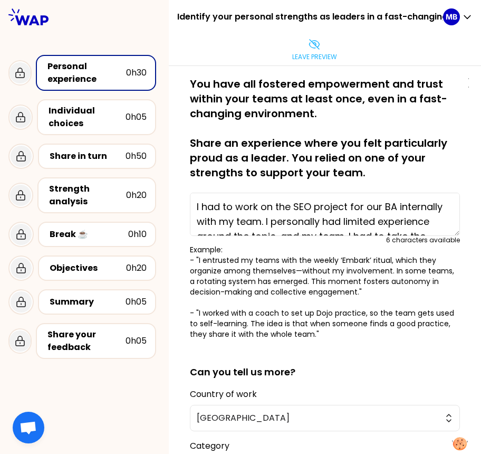 The image size is (481, 454). What do you see at coordinates (314, 57) in the screenshot?
I see `p: Leave preview` at bounding box center [314, 57].